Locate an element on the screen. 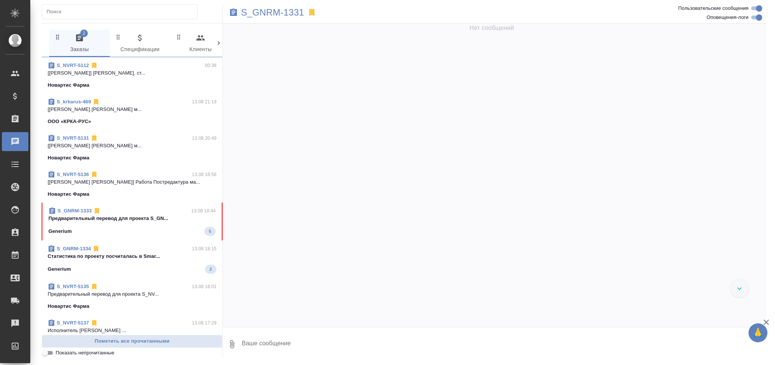 Image resolution: width=775 pixels, height=365 pixels. span: Нет сообщений is located at coordinates (492, 28).